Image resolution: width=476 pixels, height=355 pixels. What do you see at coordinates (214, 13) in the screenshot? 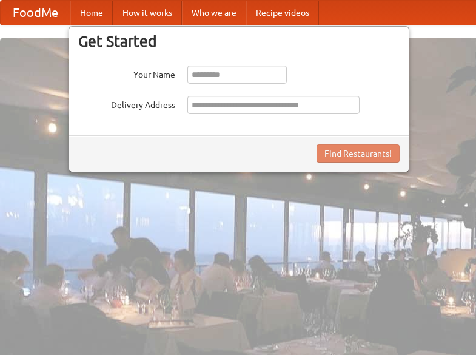
I see `a: Who we are` at bounding box center [214, 13].